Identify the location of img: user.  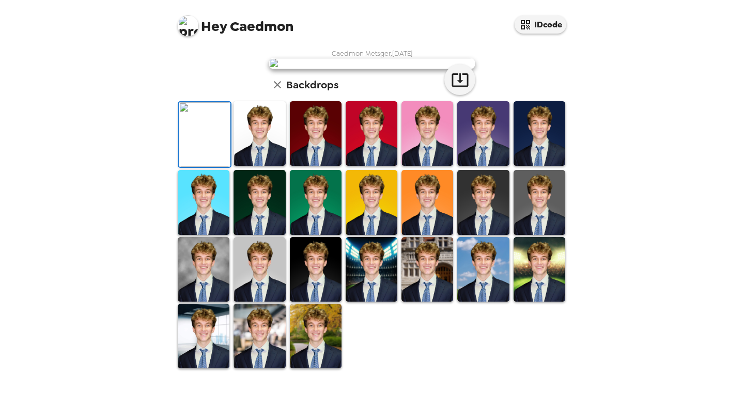
(372, 64).